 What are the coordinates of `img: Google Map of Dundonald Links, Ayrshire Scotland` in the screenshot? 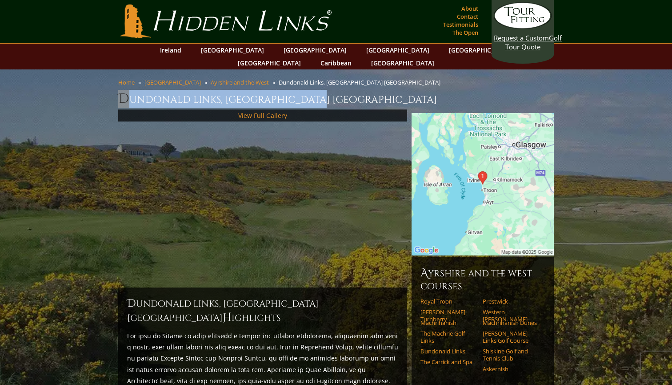 It's located at (483, 184).